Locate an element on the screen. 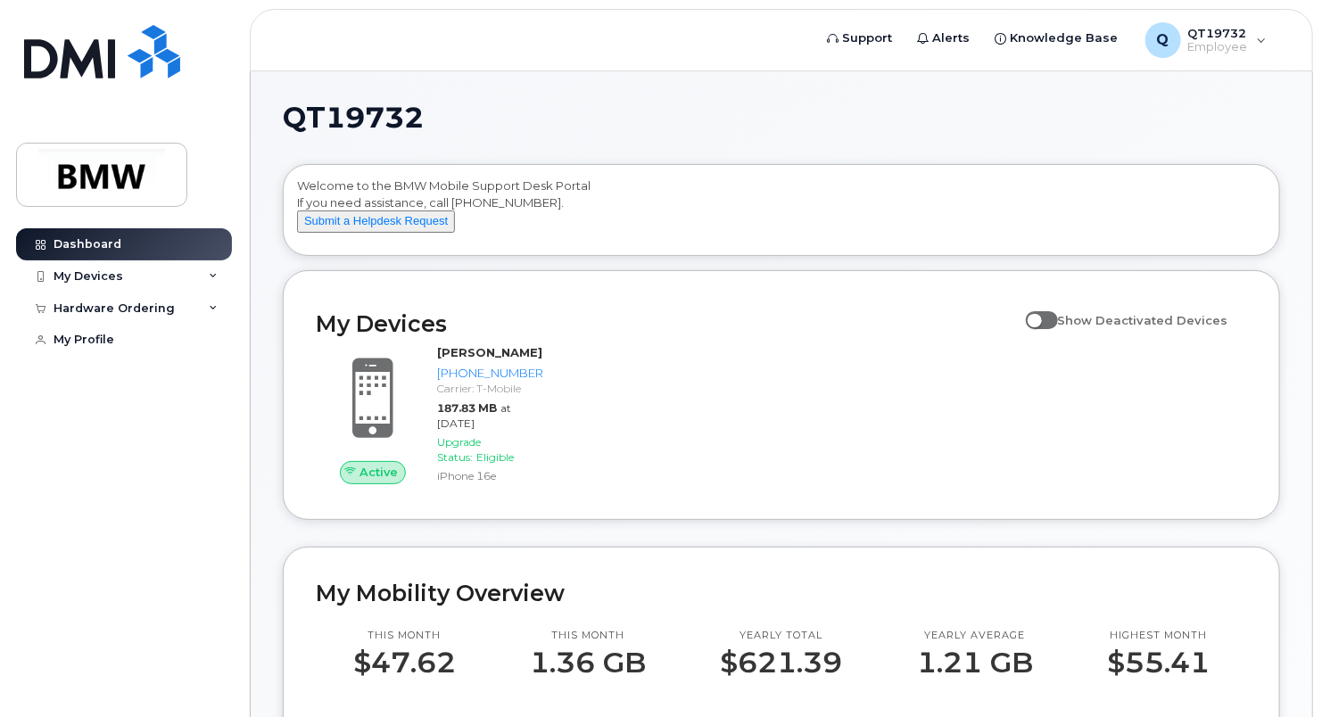  span: Active is located at coordinates (378, 472).